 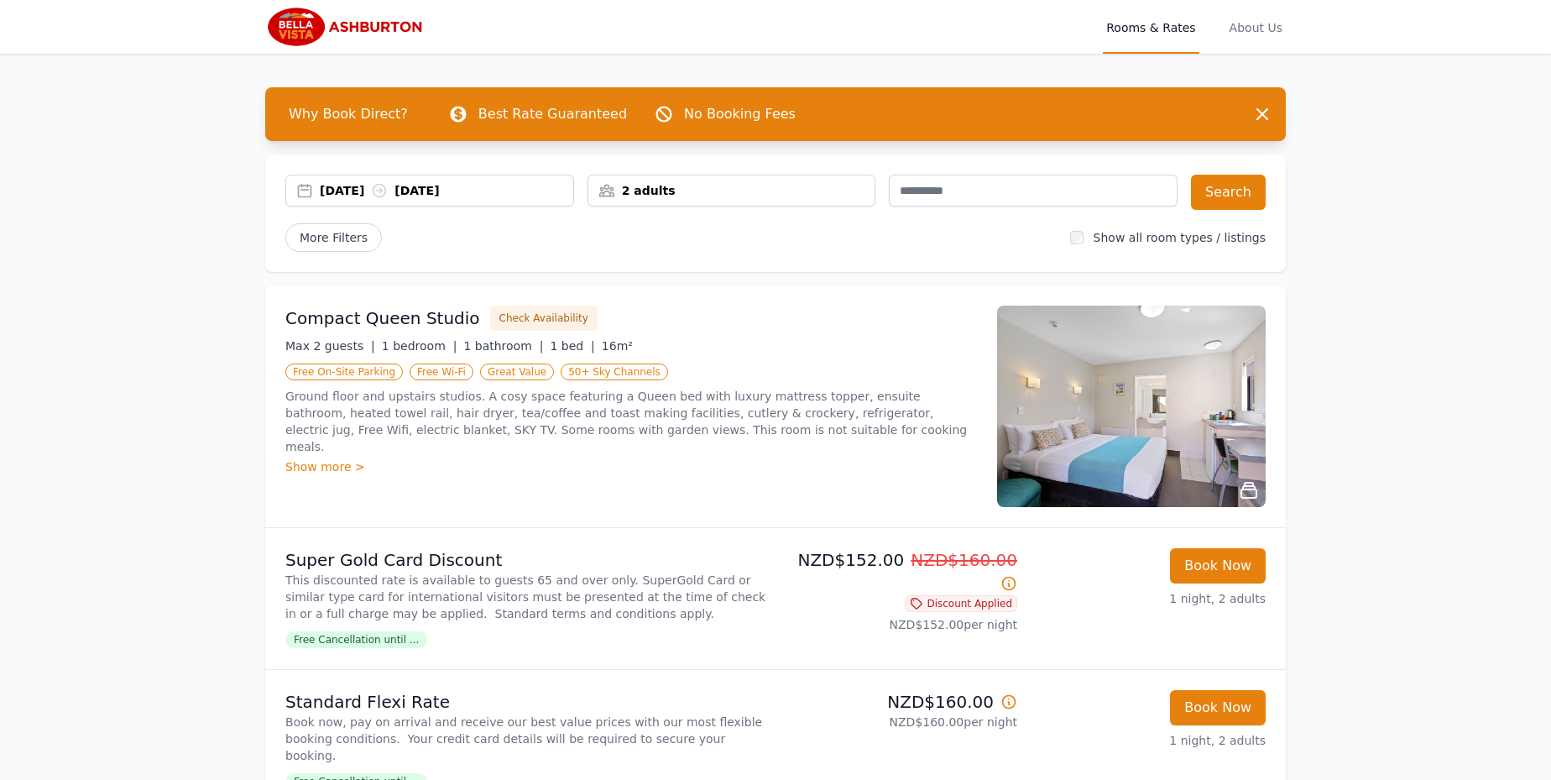 What do you see at coordinates (527, 702) in the screenshot?
I see `p: Standard Flexi Rate` at bounding box center [527, 702].